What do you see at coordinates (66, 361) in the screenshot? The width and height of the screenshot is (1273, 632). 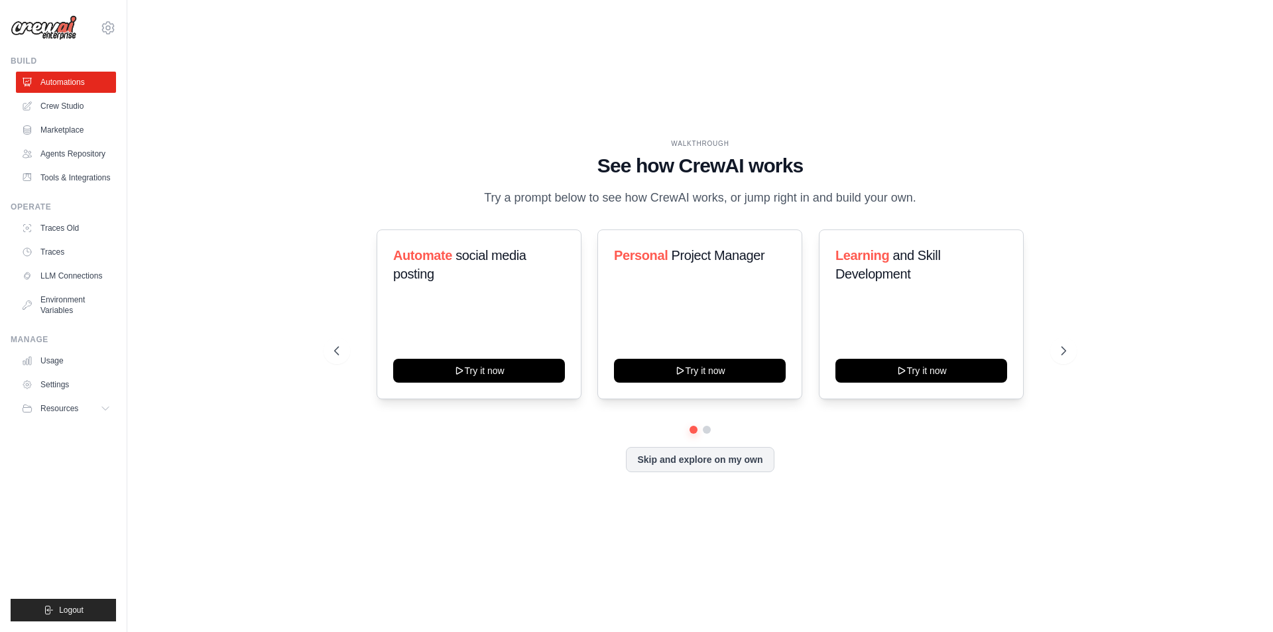 I see `a: Usage` at bounding box center [66, 361].